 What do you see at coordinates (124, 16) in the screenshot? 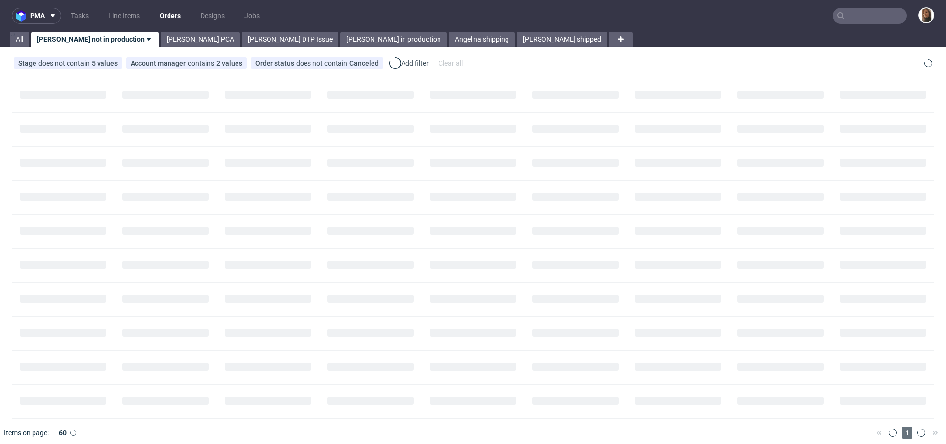
I see `a: Line Items` at bounding box center [124, 16].